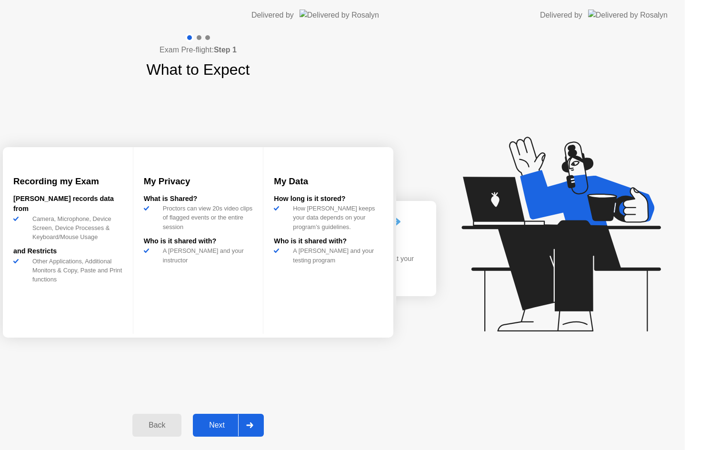 This screenshot has height=450, width=720. Describe the element at coordinates (225, 50) in the screenshot. I see `b: Step 1` at that location.